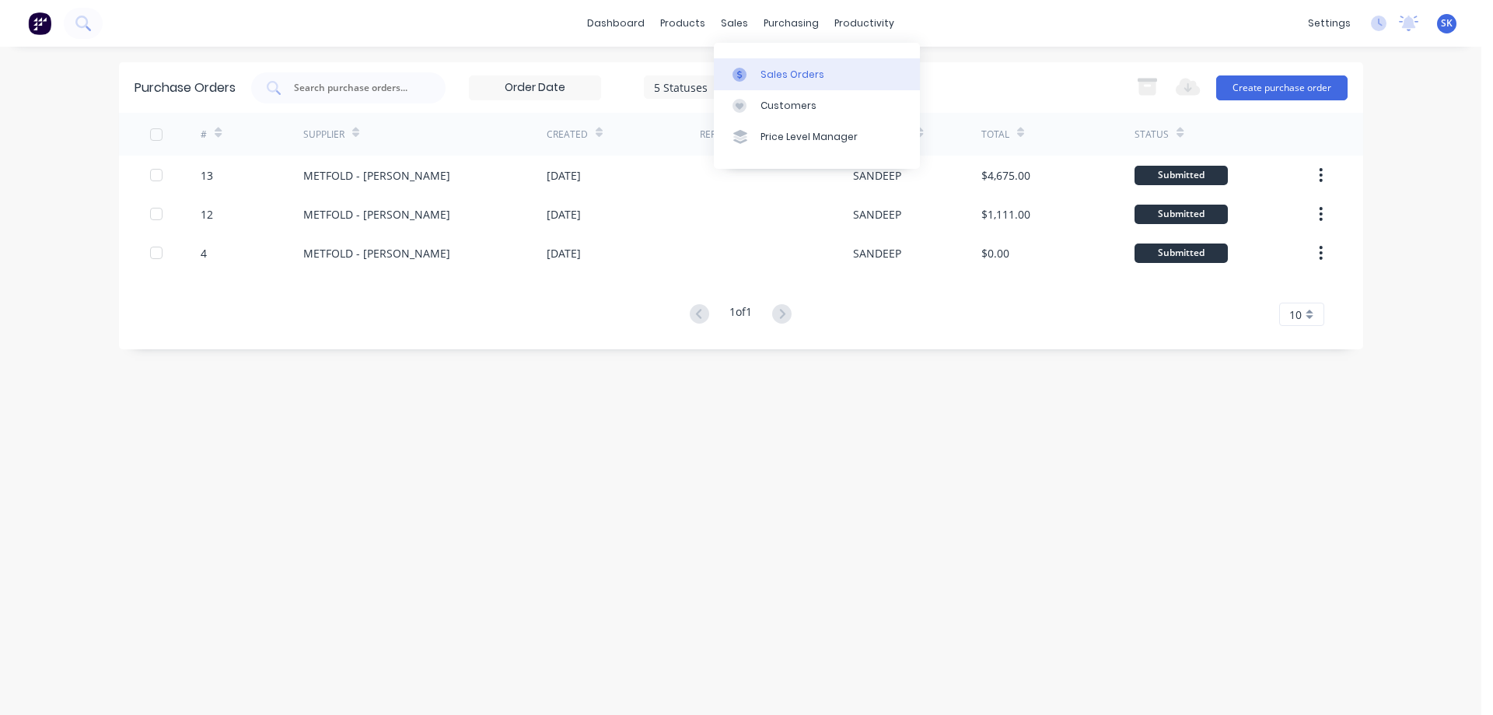 This screenshot has width=1493, height=715. I want to click on div: Supplier, so click(324, 135).